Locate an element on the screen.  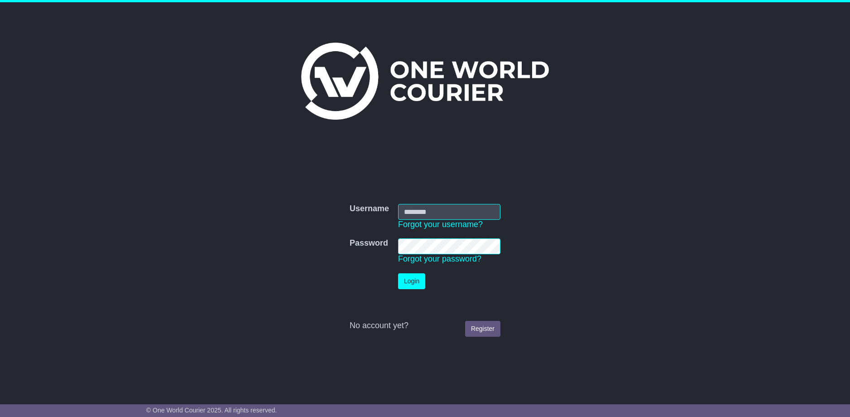
a: Forgot your username? is located at coordinates (440, 224).